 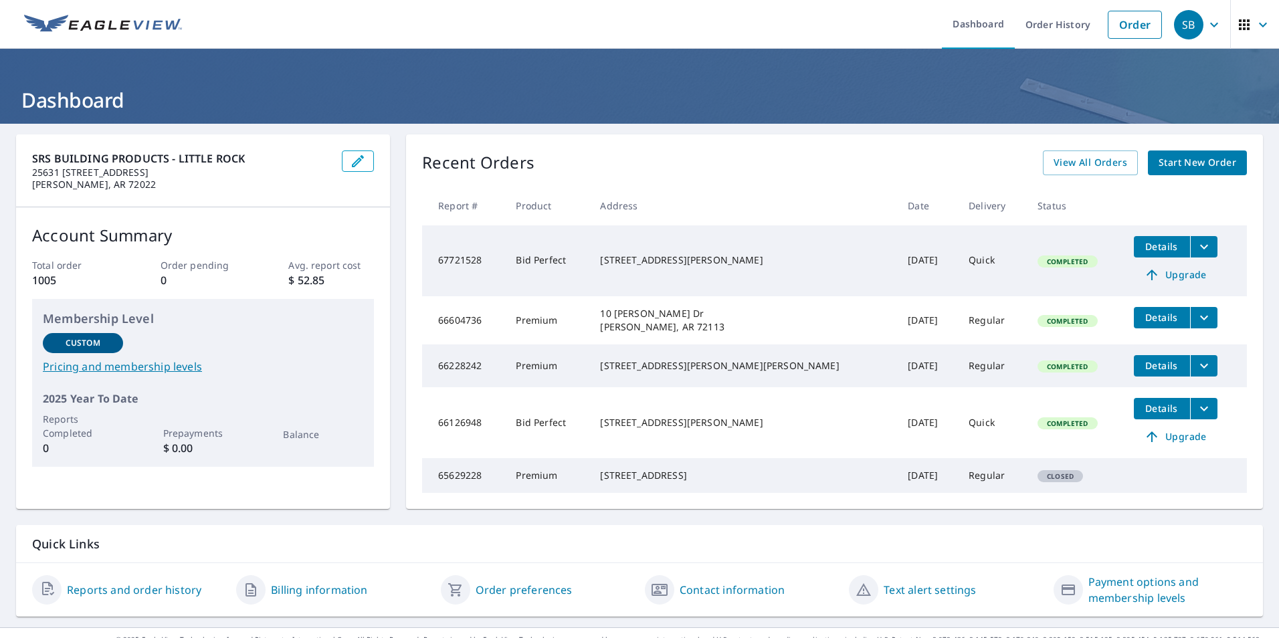 What do you see at coordinates (203, 448) in the screenshot?
I see `p: $ 0.00` at bounding box center [203, 448].